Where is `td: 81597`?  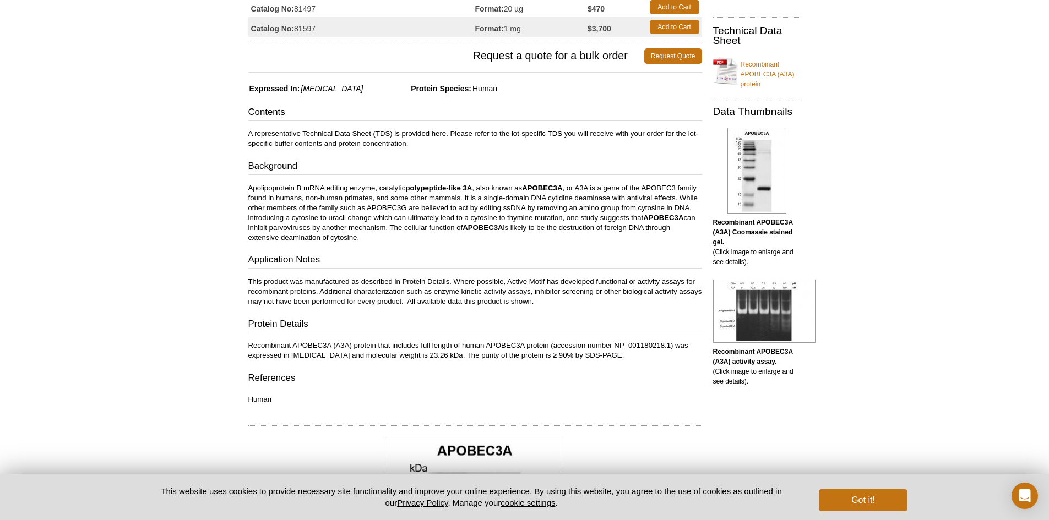
td: 81597 is located at coordinates (362, 27).